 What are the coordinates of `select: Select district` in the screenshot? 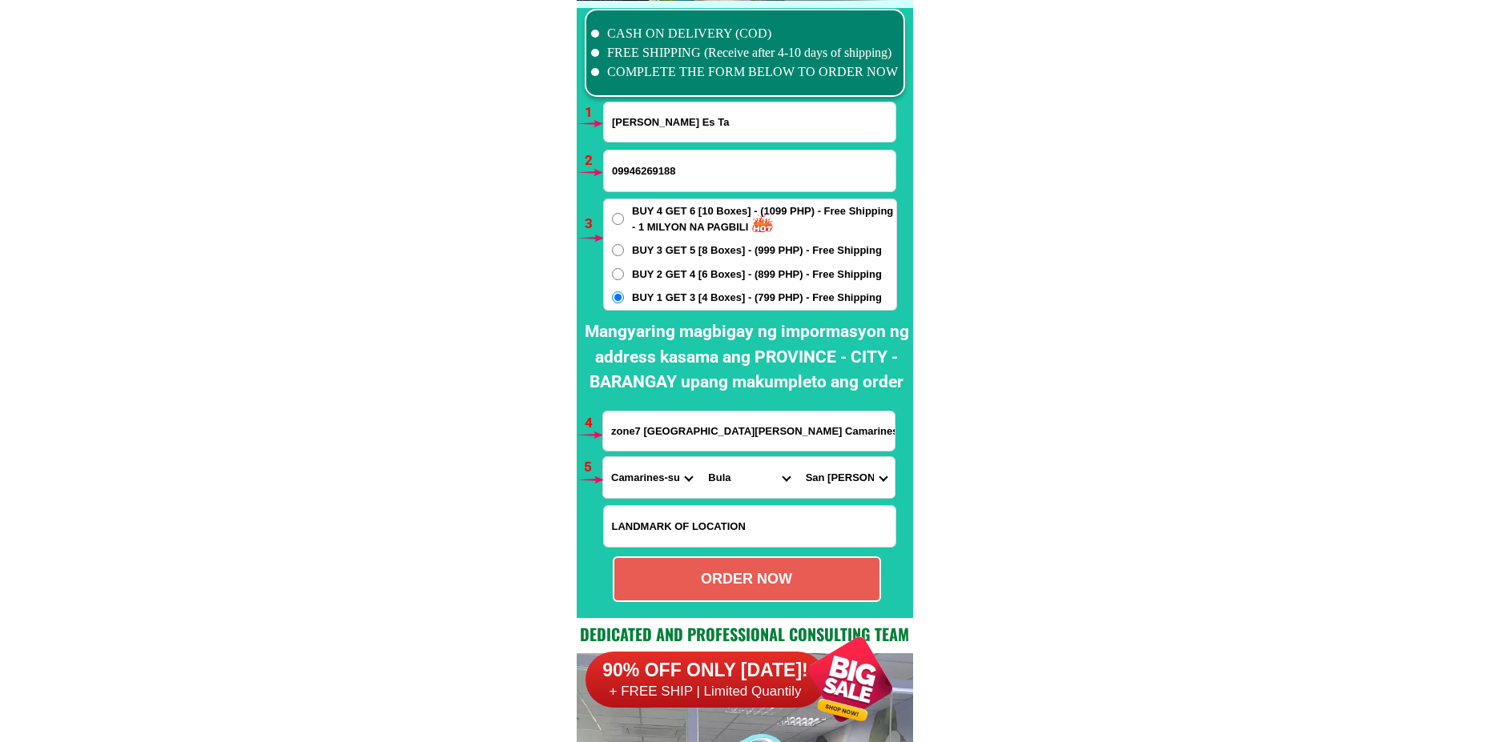 It's located at (748, 477).